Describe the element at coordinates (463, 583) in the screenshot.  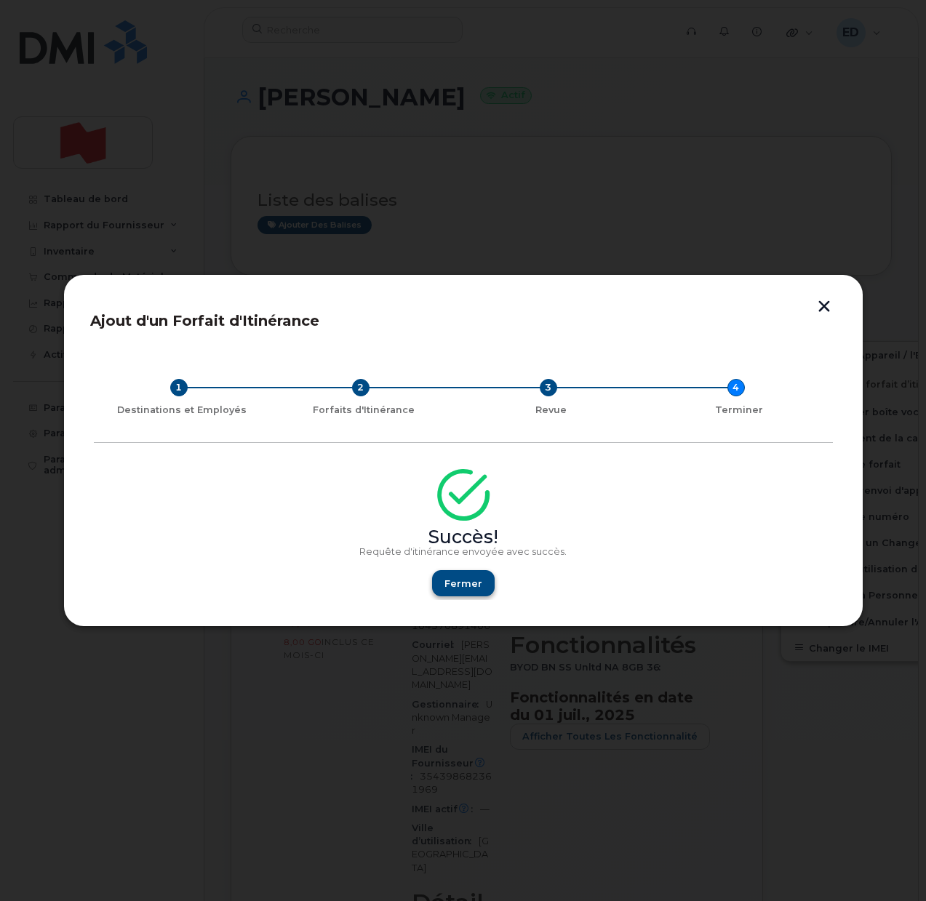
I see `button: Fermer` at that location.